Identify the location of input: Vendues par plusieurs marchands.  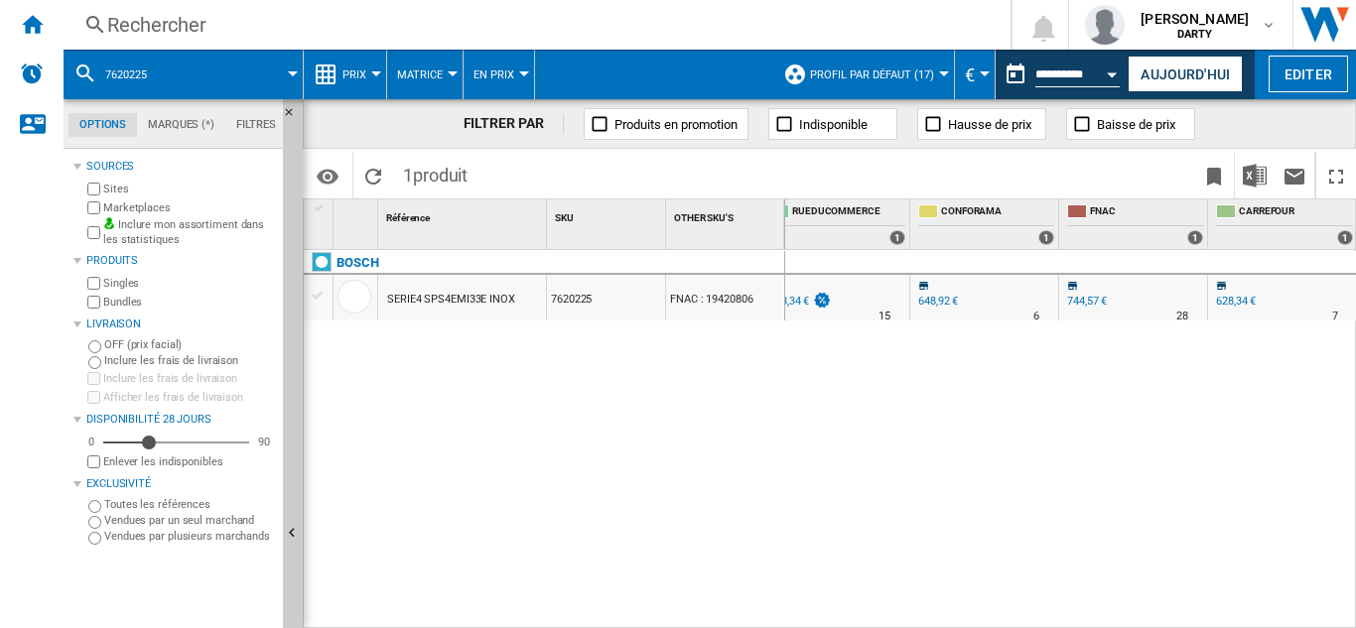
(94, 538).